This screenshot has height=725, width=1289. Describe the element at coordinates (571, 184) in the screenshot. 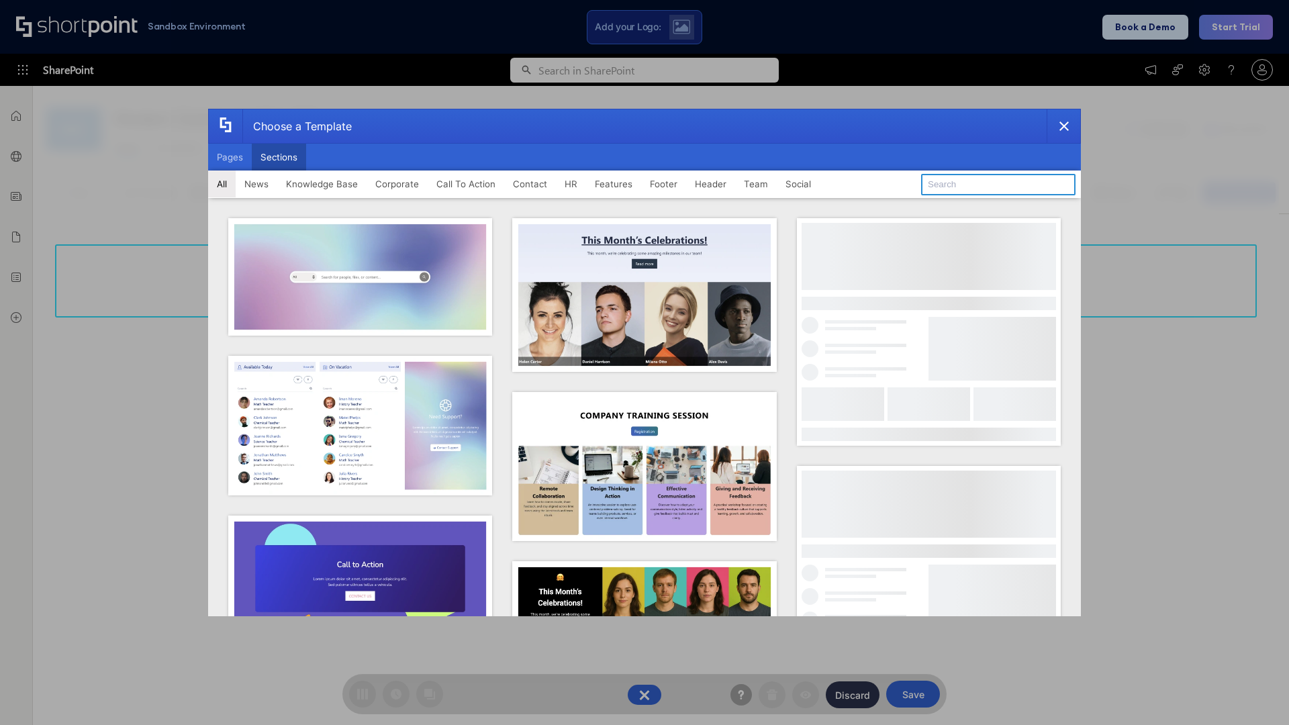

I see `button: HR` at that location.